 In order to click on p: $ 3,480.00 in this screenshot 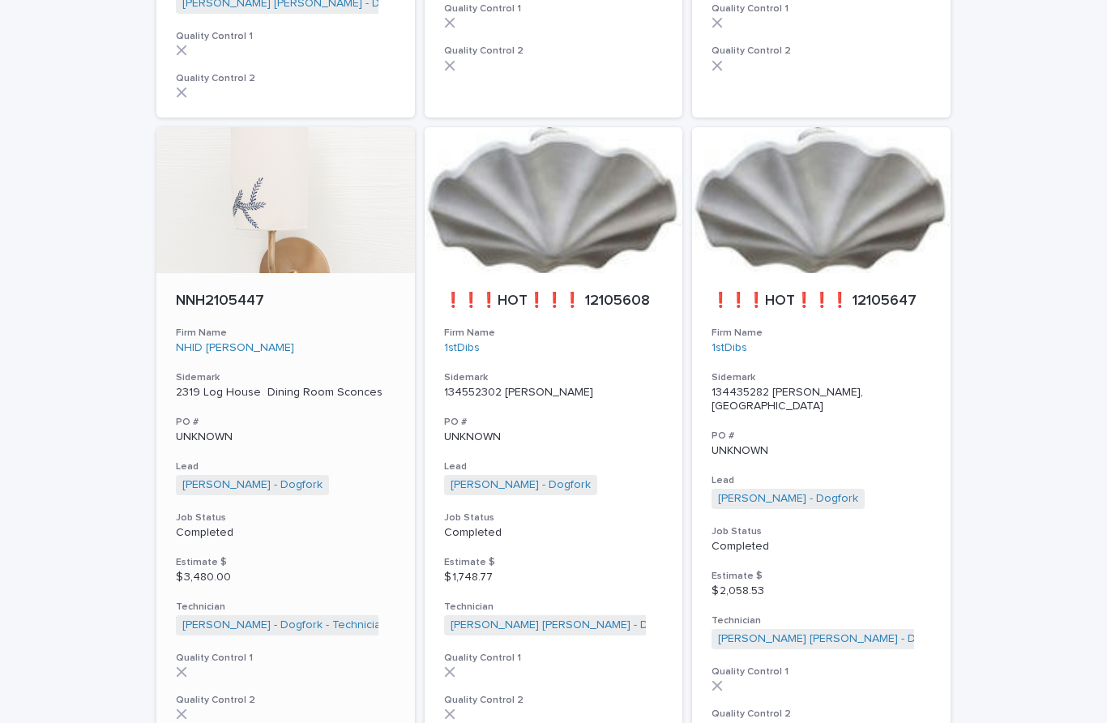, I will do `click(285, 577)`.